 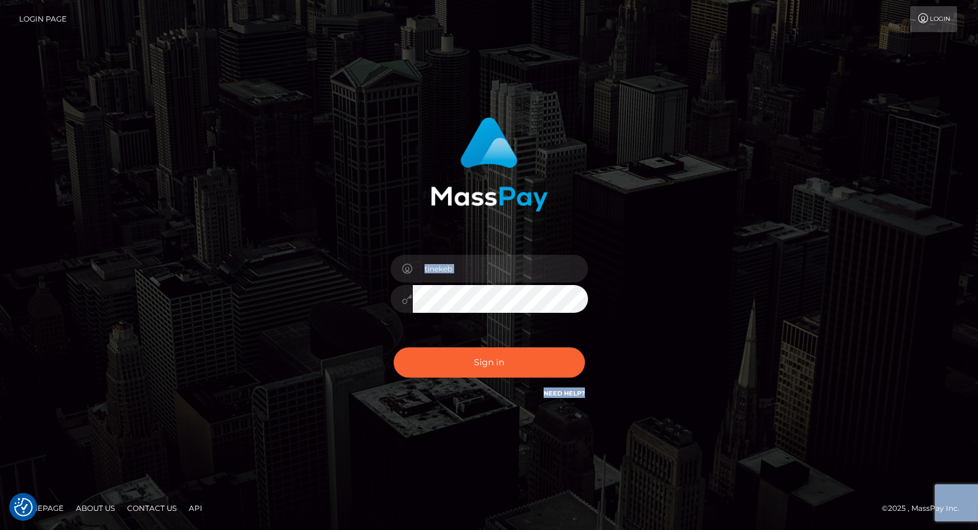 What do you see at coordinates (23, 507) in the screenshot?
I see `button: Consent Preferences` at bounding box center [23, 507].